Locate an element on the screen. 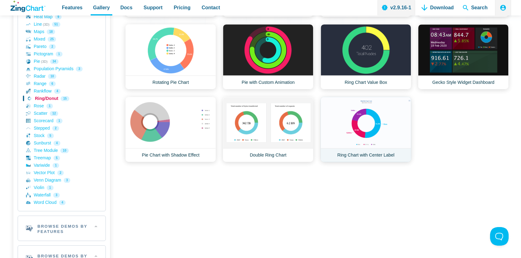 The height and width of the screenshot is (258, 521). a: Ring Chart Value Box is located at coordinates (366, 57).